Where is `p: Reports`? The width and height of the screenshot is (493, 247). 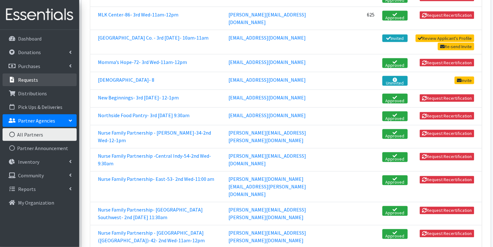 p: Reports is located at coordinates (27, 189).